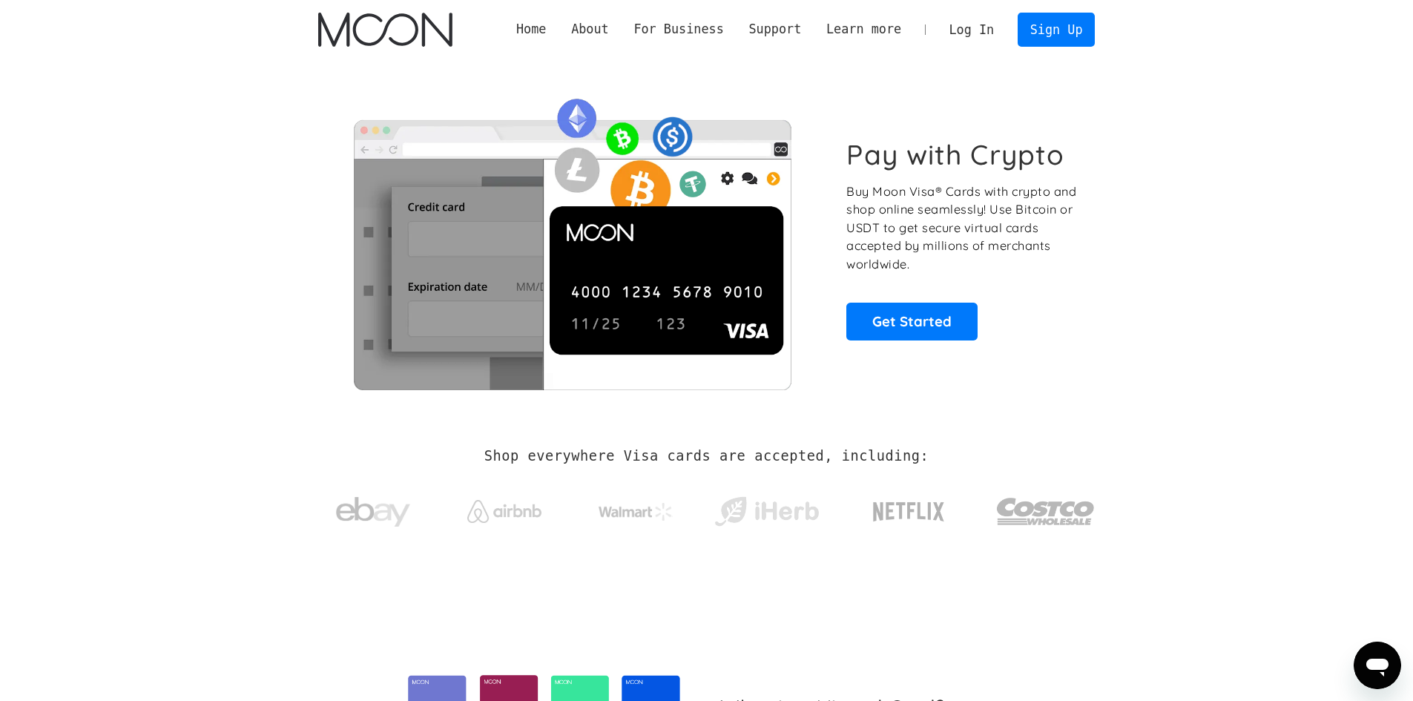  Describe the element at coordinates (373, 508) in the screenshot. I see `a: ebay` at that location.